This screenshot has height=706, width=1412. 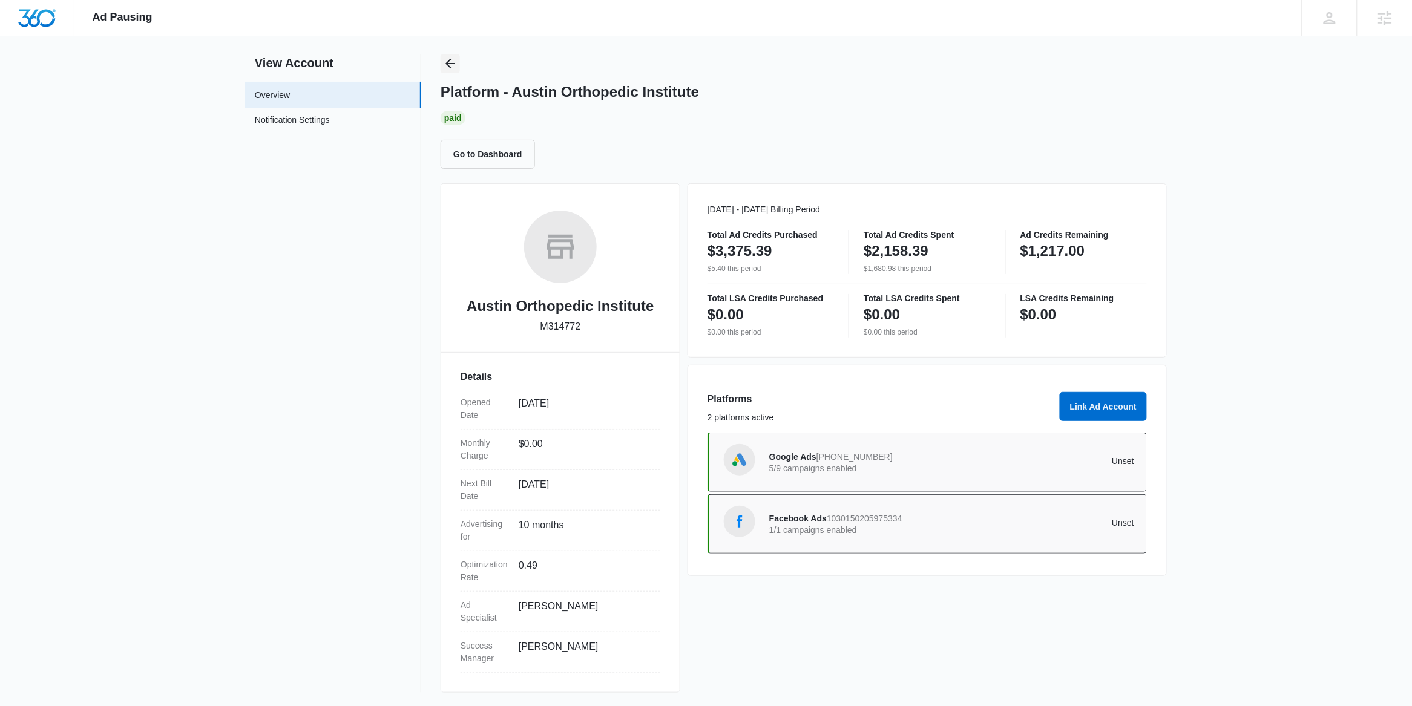 What do you see at coordinates (740, 251) in the screenshot?
I see `p: $3,375.39` at bounding box center [740, 251].